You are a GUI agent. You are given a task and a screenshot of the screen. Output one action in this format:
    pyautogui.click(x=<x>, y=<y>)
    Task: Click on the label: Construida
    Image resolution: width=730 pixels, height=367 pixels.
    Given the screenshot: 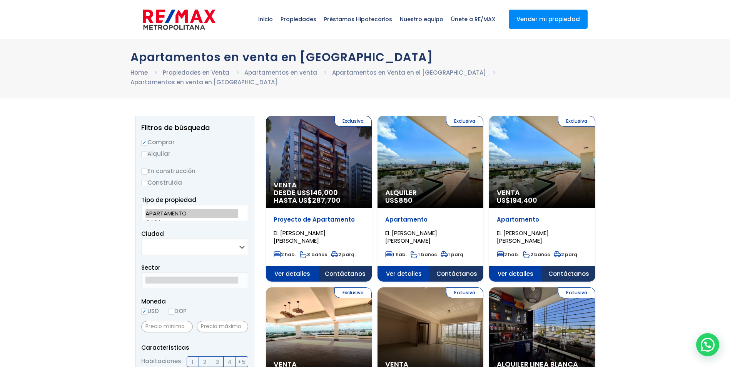 What is the action you would take?
    pyautogui.click(x=195, y=183)
    